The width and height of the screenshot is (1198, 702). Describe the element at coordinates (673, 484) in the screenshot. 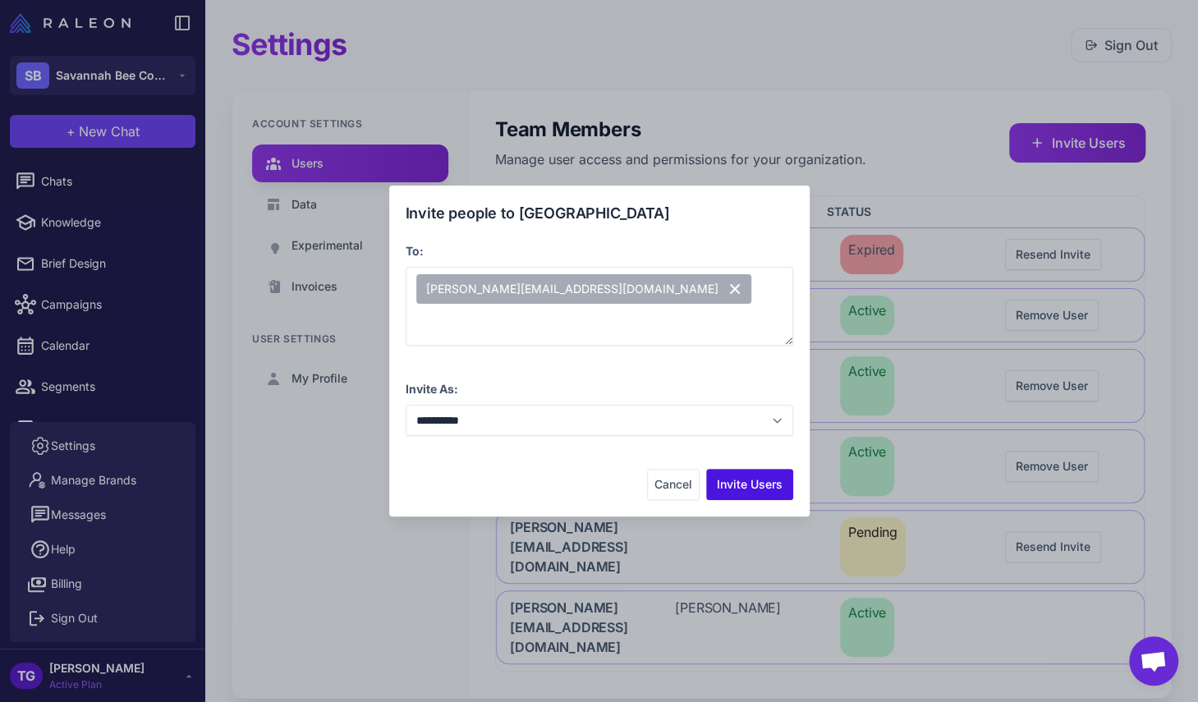

I see `button: Cancel` at that location.